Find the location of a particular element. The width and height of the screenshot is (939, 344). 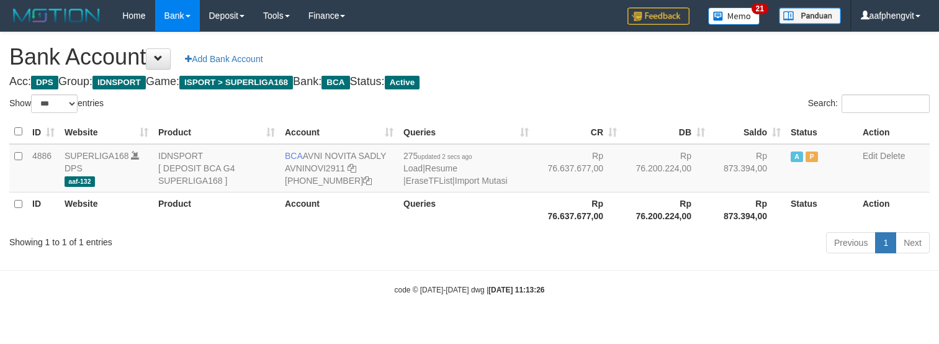

a: Previous is located at coordinates (851, 243).